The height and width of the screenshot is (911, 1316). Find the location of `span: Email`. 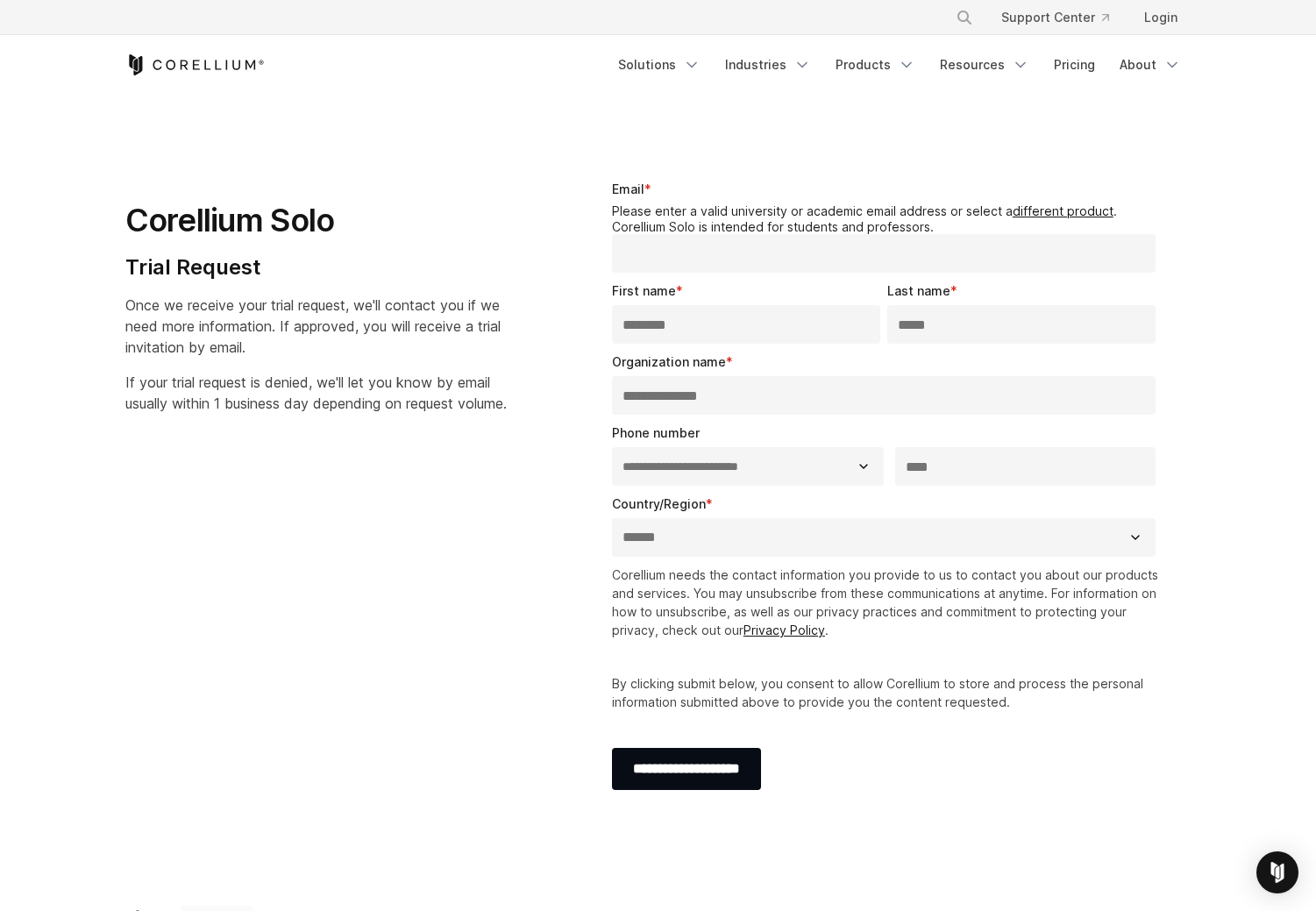

span: Email is located at coordinates (628, 189).